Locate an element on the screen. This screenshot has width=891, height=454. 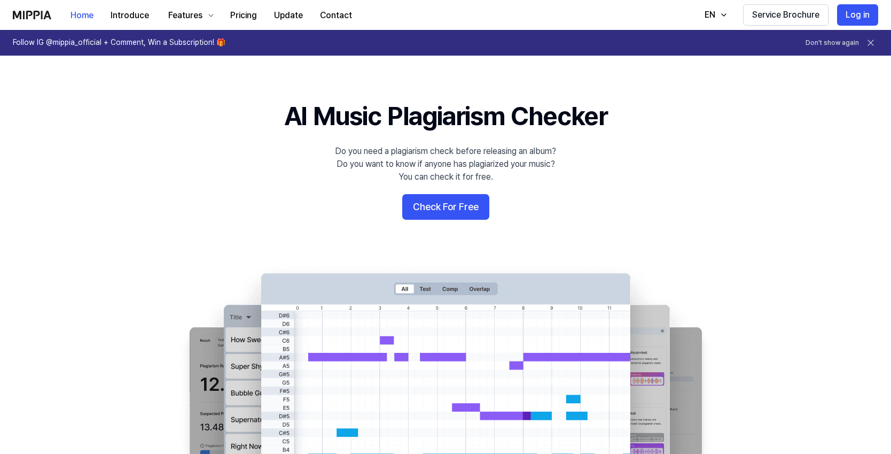
button: Home is located at coordinates (82, 15).